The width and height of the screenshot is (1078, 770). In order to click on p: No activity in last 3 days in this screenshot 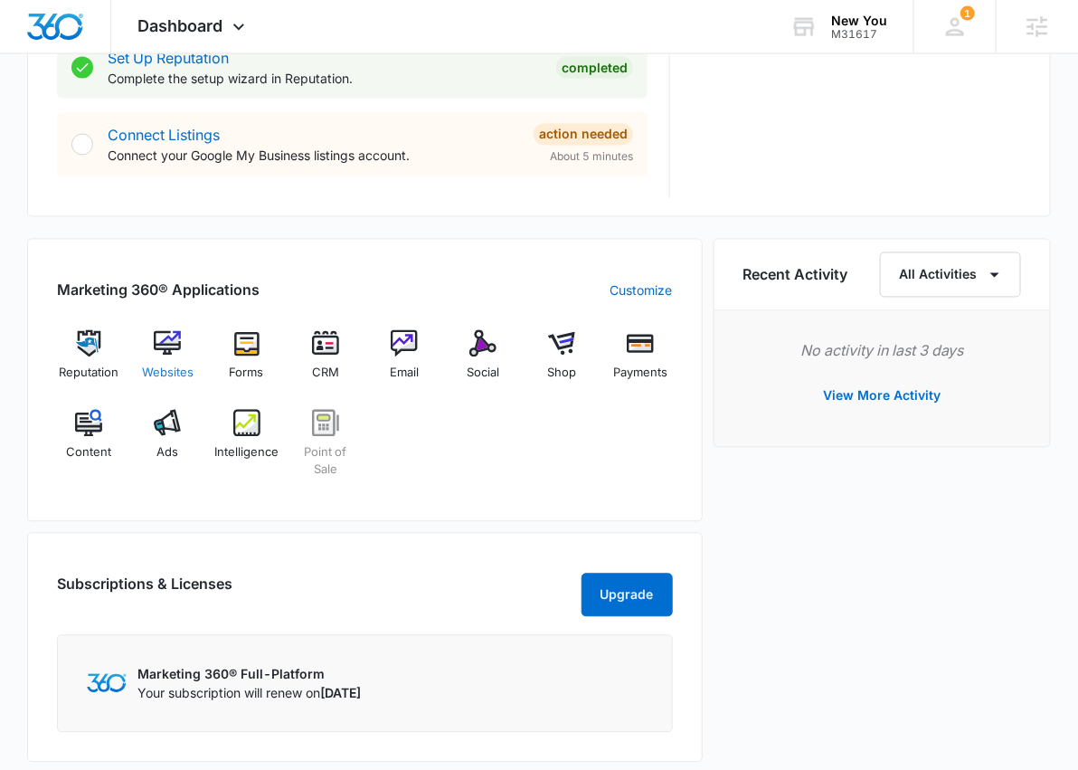, I will do `click(882, 351)`.